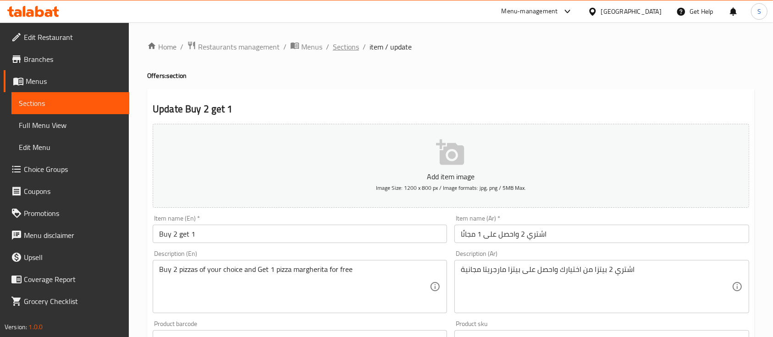 The image size is (773, 337). Describe the element at coordinates (70, 147) in the screenshot. I see `span: Edit Menu` at that location.